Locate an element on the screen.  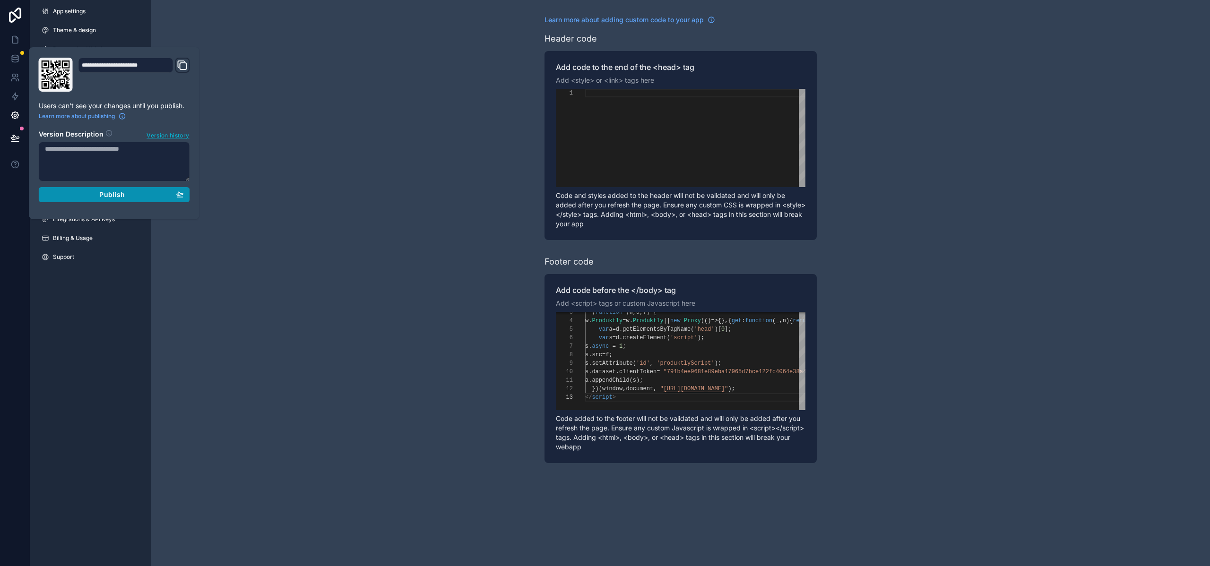
span: appendChild is located at coordinates (610, 380).